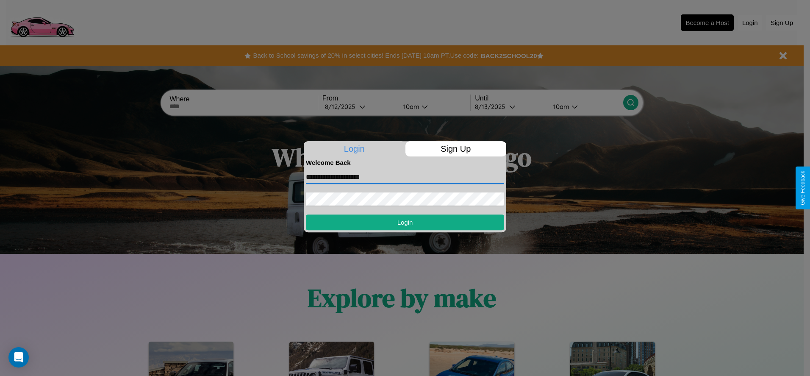  What do you see at coordinates (456, 149) in the screenshot?
I see `p: Sign Up` at bounding box center [456, 149].